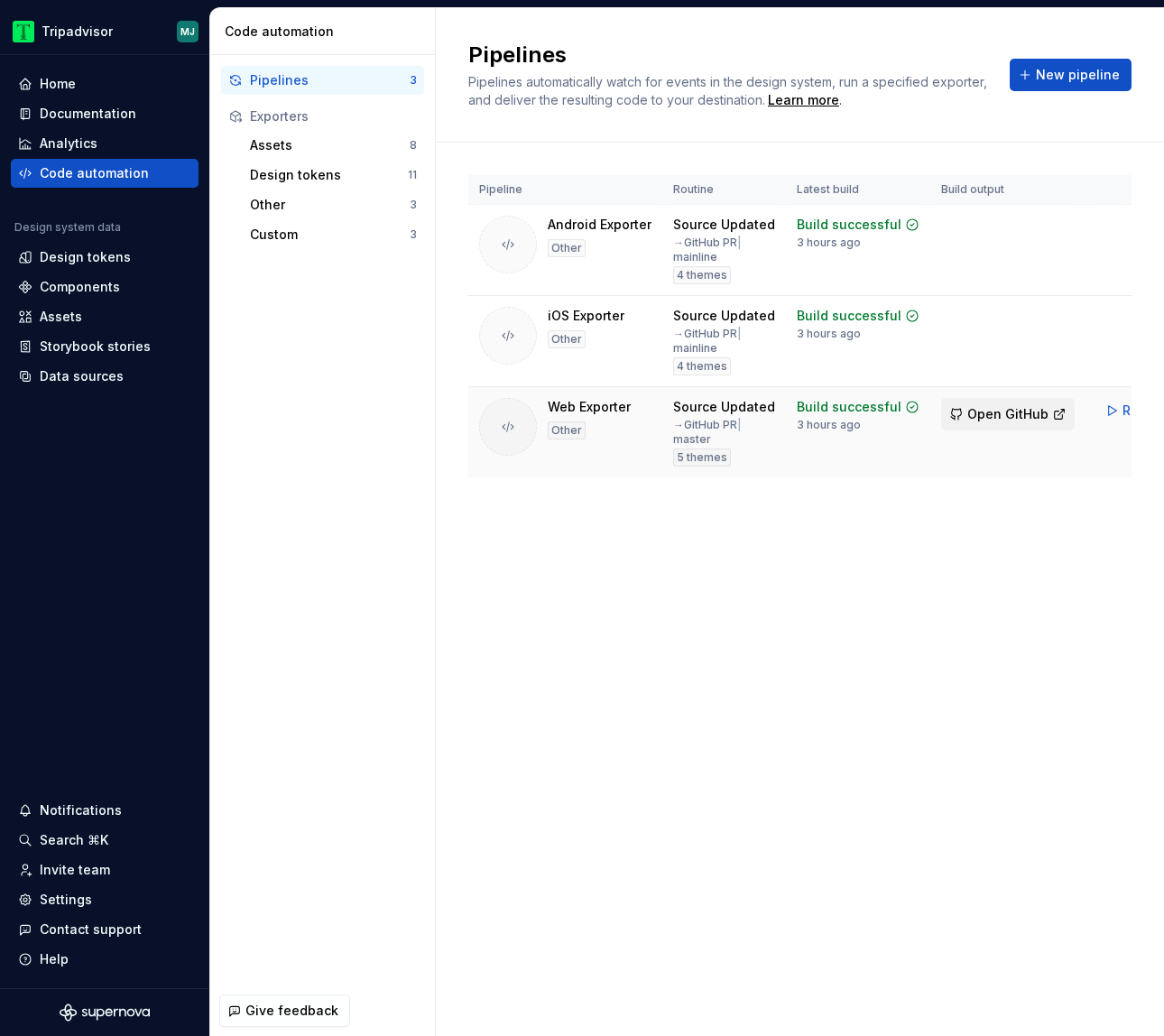  Describe the element at coordinates (565, 190) in the screenshot. I see `th: Pipeline` at that location.